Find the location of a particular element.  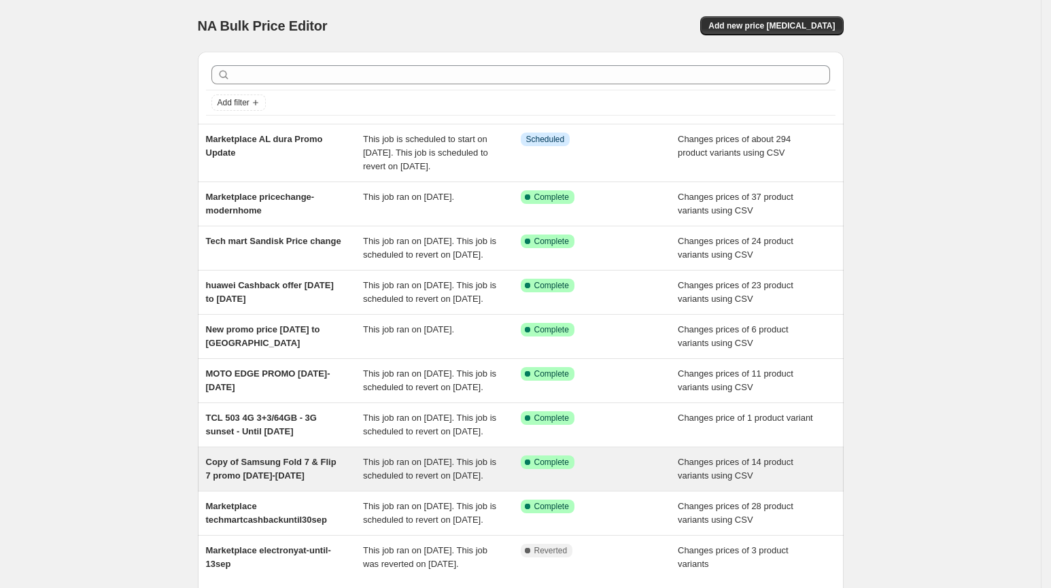

span: Changes prices of 23 product variants using CSV is located at coordinates (736, 292).